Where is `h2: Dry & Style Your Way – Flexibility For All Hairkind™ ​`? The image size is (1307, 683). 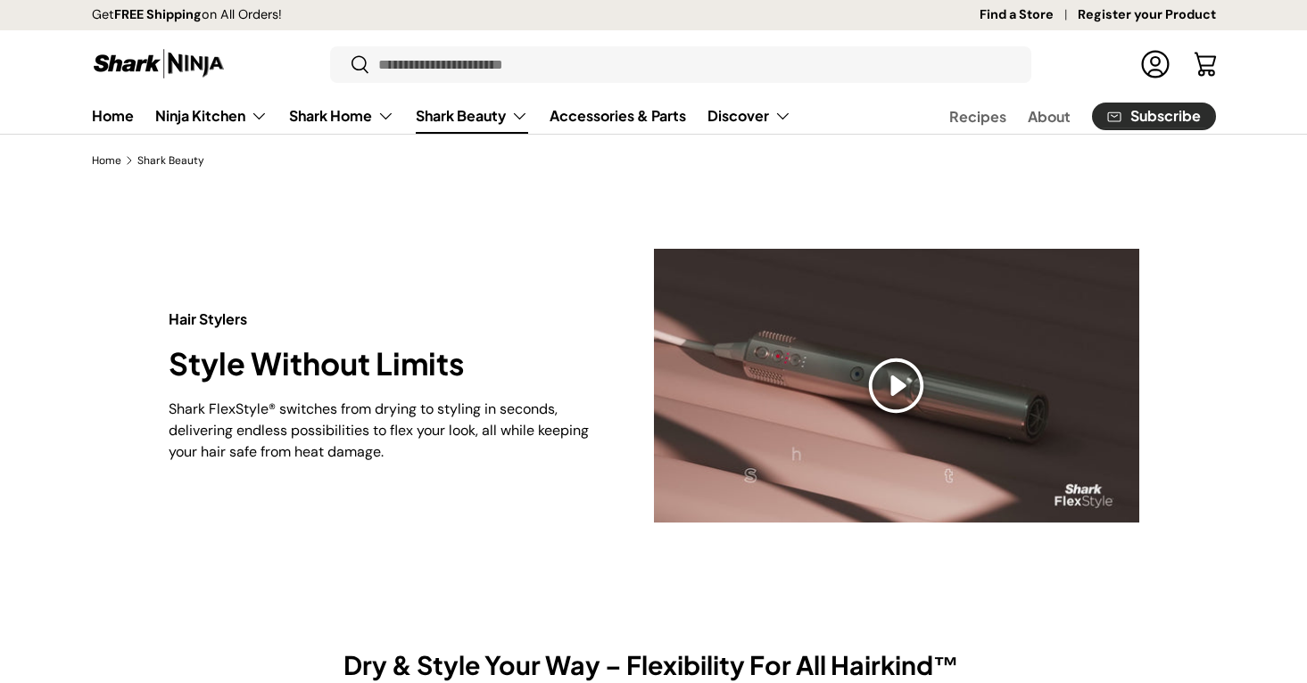 h2: Dry & Style Your Way – Flexibility For All Hairkind™ ​ is located at coordinates (653, 665).